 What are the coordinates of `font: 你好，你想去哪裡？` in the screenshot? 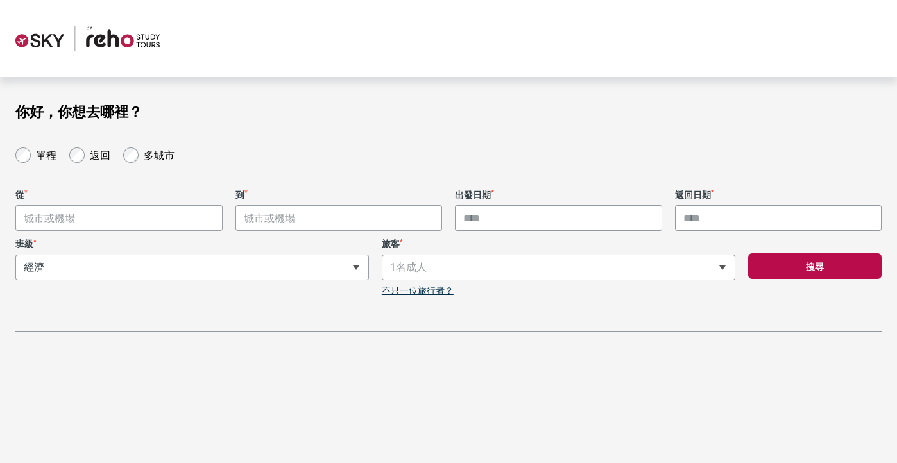 It's located at (79, 111).